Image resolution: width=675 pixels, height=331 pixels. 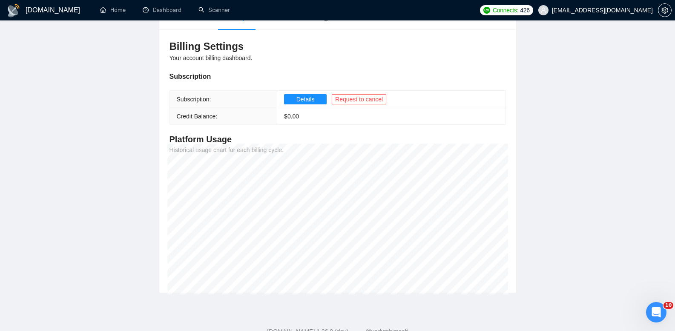 What do you see at coordinates (524, 10) in the screenshot?
I see `span: 426` at bounding box center [524, 10].